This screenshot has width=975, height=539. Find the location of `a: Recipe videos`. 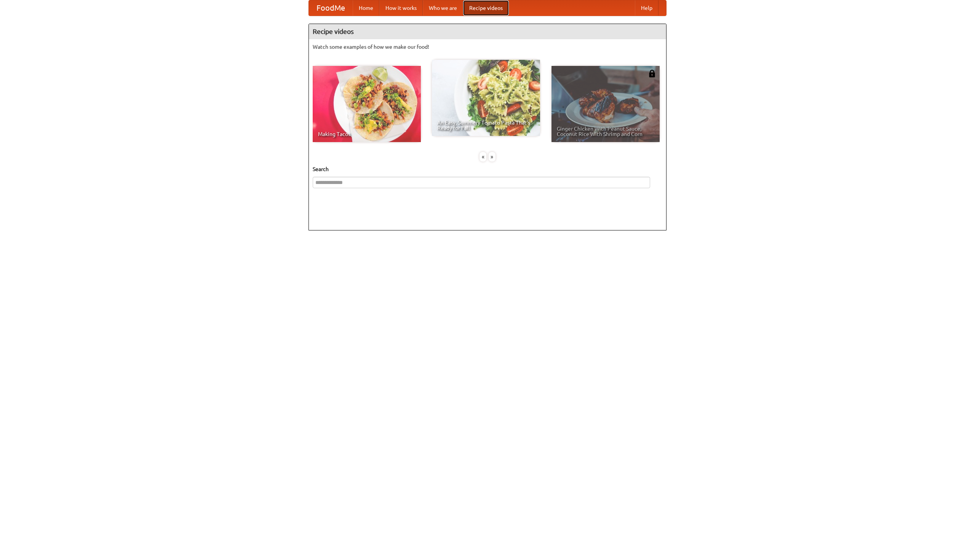

a: Recipe videos is located at coordinates (486, 8).